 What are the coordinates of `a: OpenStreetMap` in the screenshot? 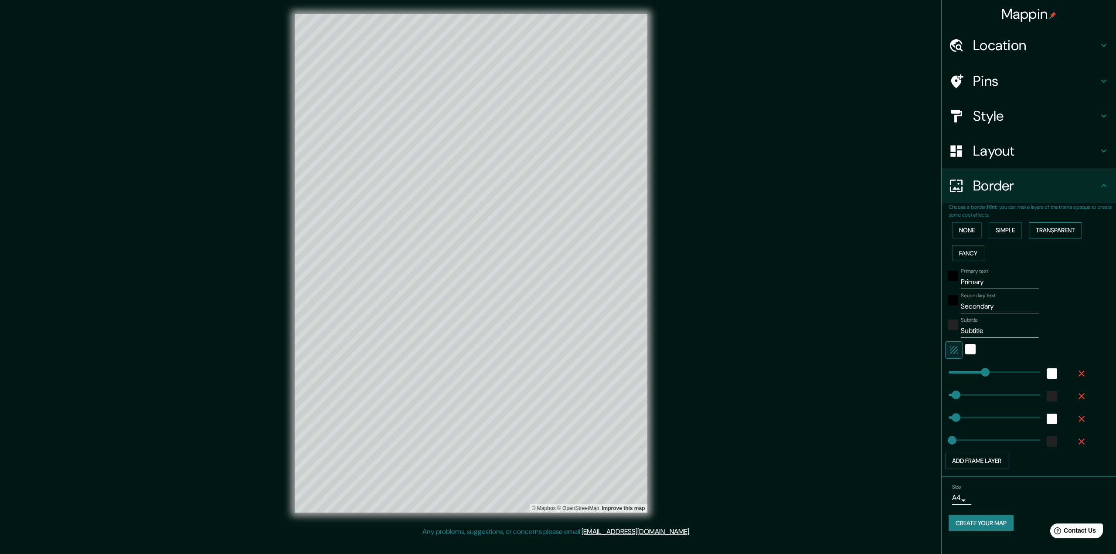 It's located at (578, 508).